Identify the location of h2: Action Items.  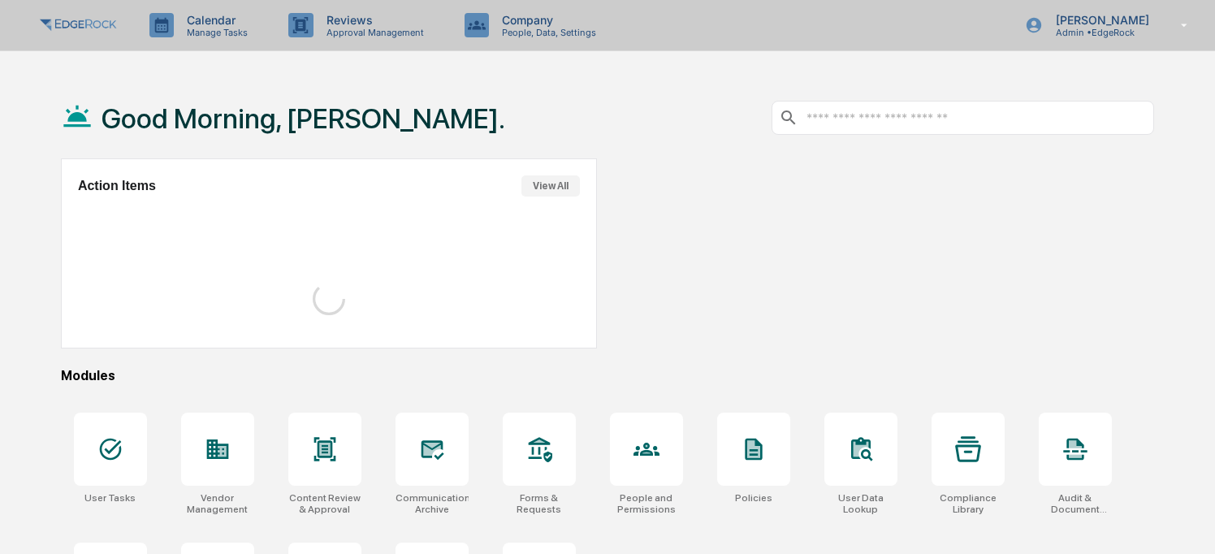
(117, 186).